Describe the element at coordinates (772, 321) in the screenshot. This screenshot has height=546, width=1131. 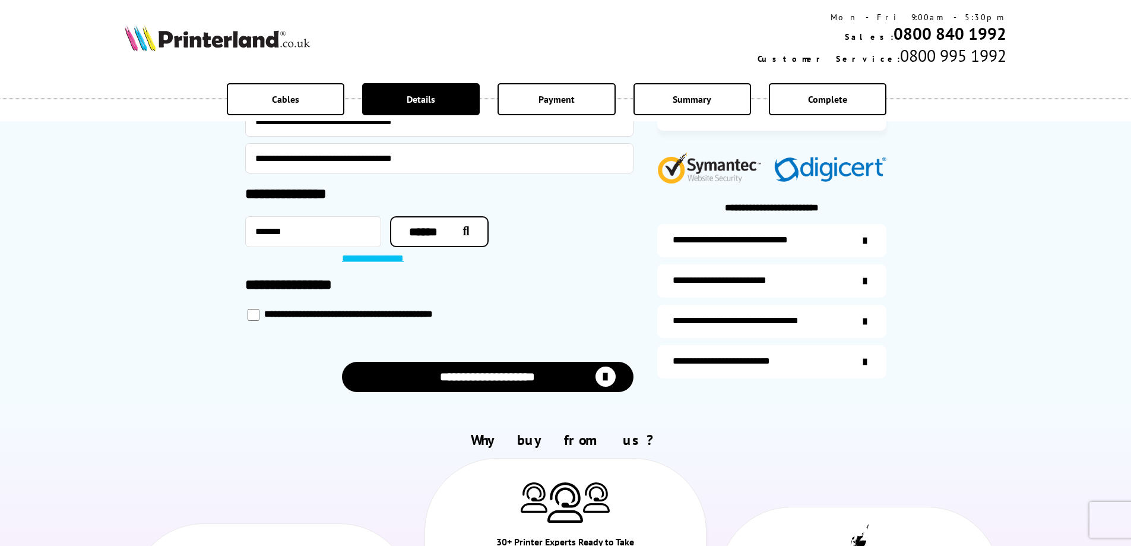
I see `a: additional-cables` at that location.